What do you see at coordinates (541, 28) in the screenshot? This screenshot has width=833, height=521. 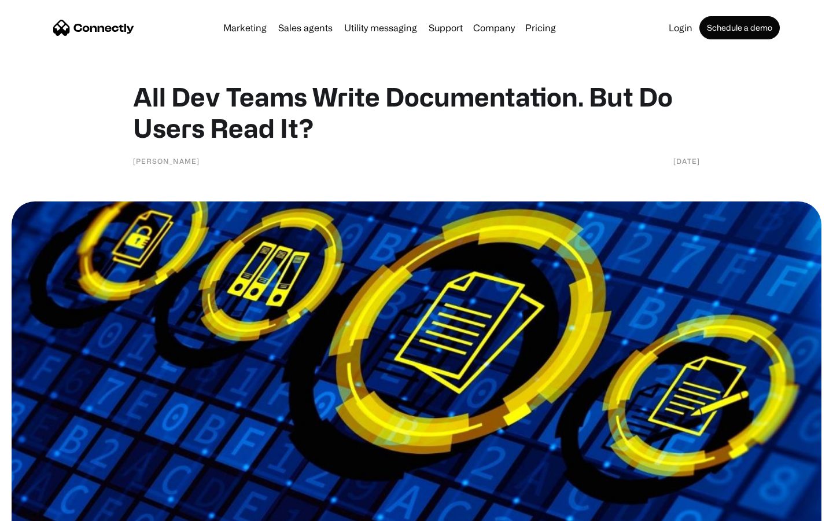 I see `a: Pricing` at bounding box center [541, 28].